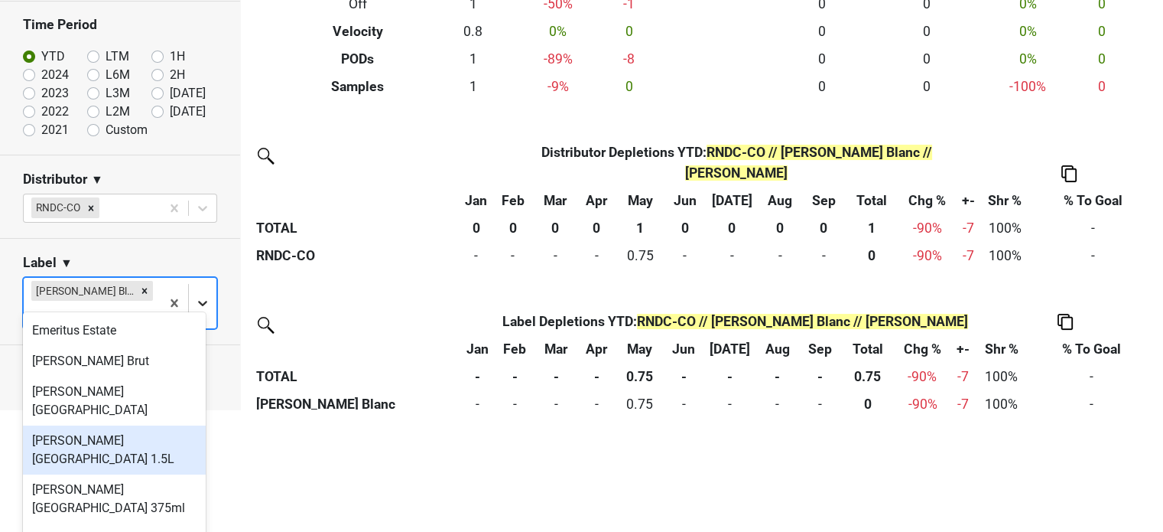 Image resolution: width=1163 pixels, height=532 pixels. I want to click on th: RNDC-CO, so click(356, 255).